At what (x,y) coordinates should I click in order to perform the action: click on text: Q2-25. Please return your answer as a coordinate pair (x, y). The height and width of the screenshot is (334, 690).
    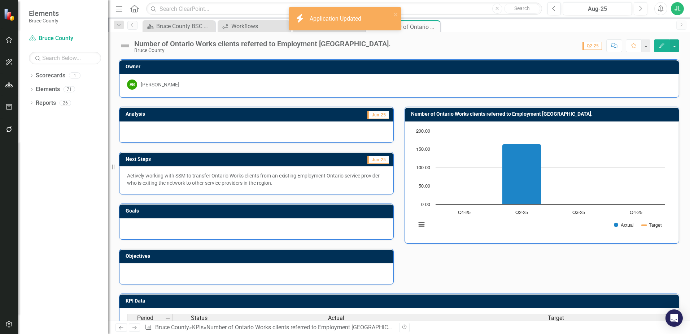
    Looking at the image, I should click on (522, 212).